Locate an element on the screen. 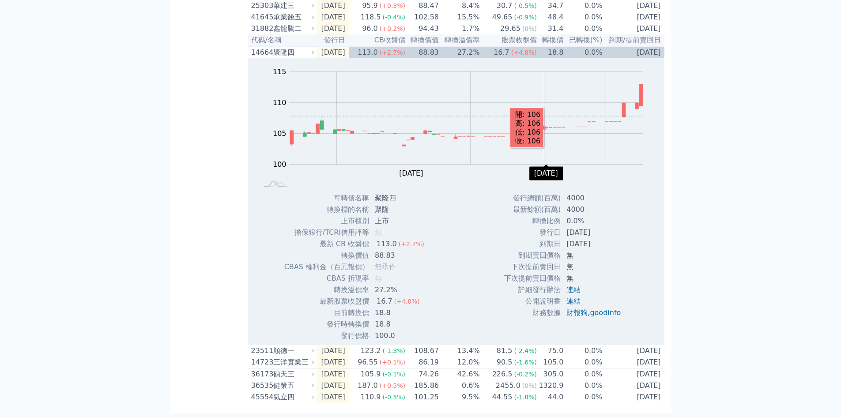  span: (-0.1%) is located at coordinates (394, 374).